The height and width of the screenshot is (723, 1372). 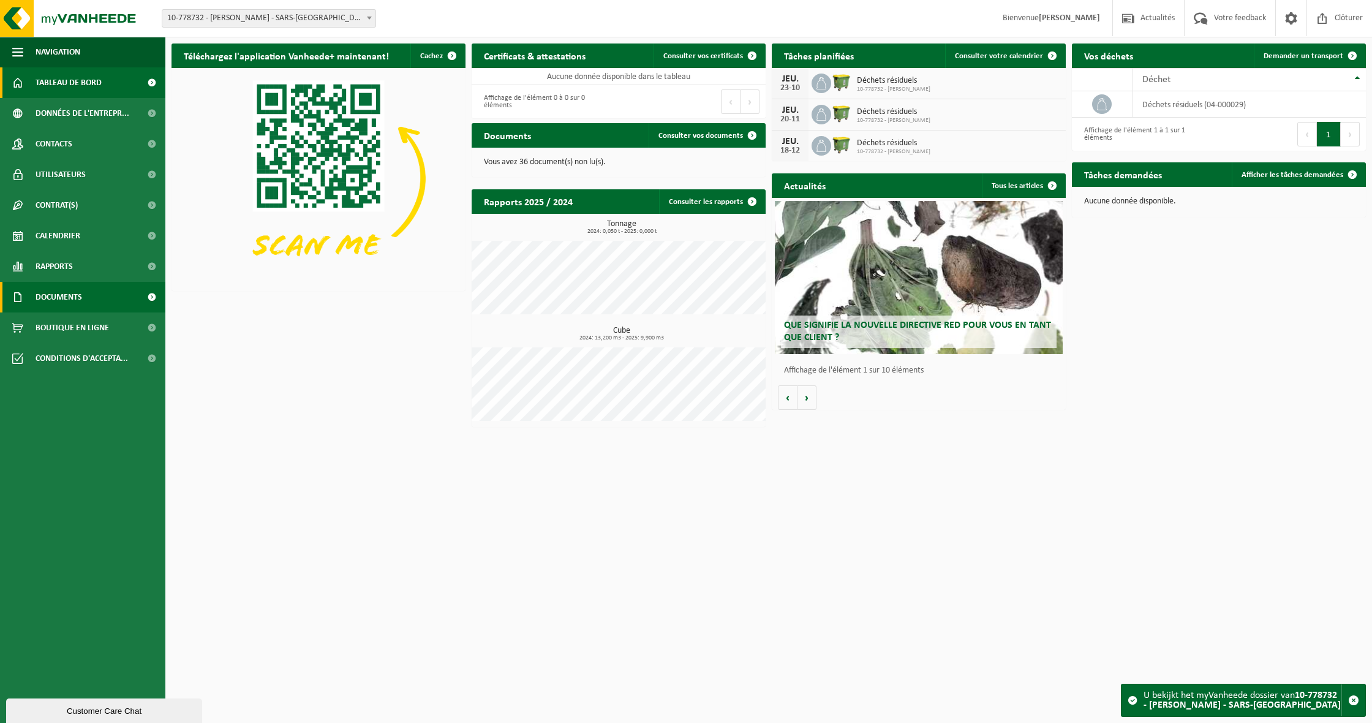 What do you see at coordinates (622, 227) in the screenshot?
I see `h3: Tonnage` at bounding box center [622, 227].